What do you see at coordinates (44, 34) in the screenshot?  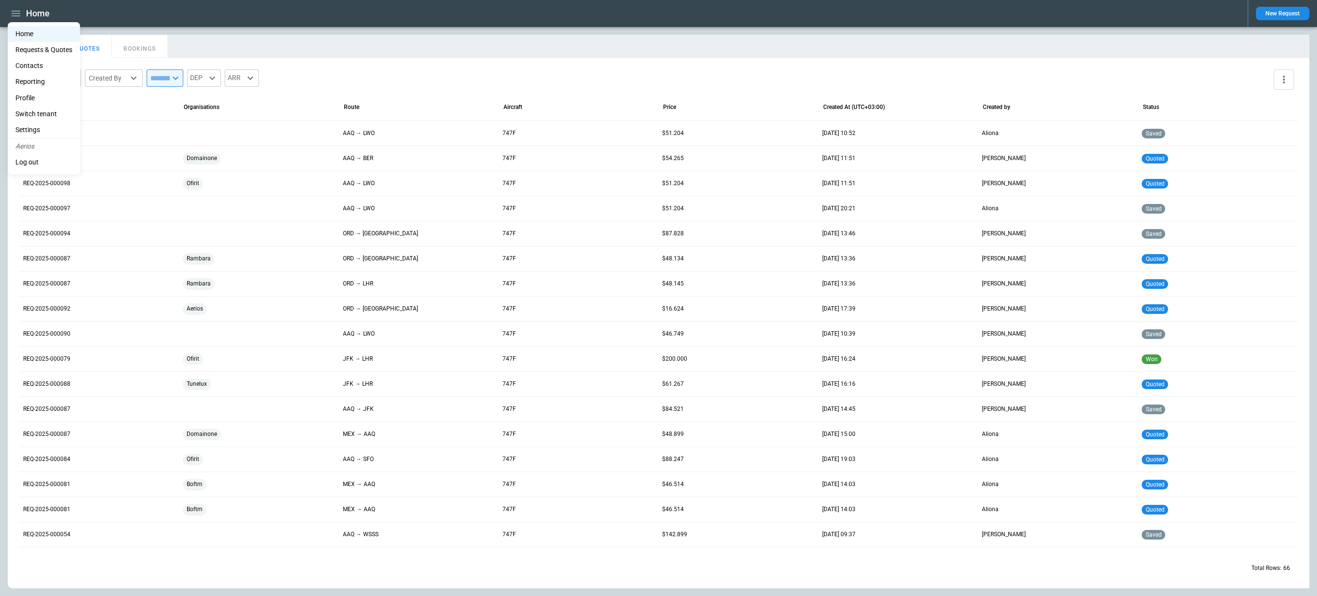 I see `li: Home` at bounding box center [44, 34].